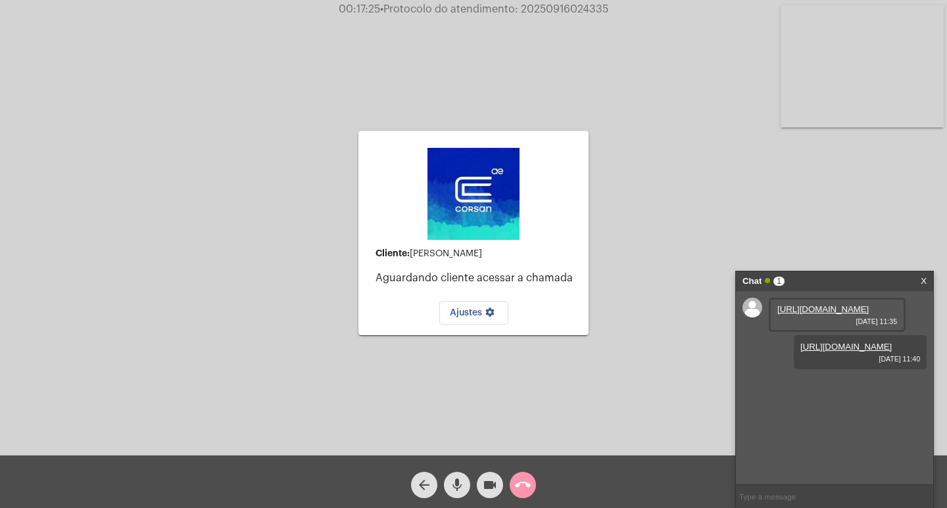  Describe the element at coordinates (834, 496) in the screenshot. I see `input: Type a message` at that location.